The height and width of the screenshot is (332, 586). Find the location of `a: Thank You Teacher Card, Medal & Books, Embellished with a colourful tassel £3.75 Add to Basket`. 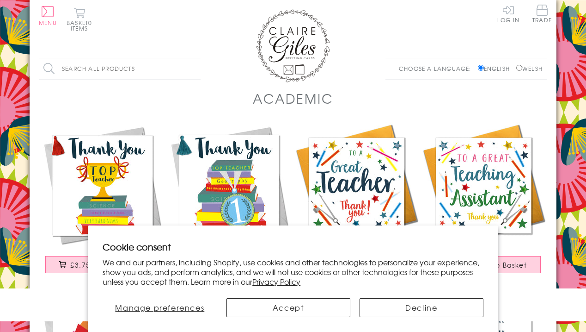

a: Thank You Teacher Card, Medal & Books, Embellished with a colourful tassel £3.75 Add to Basket is located at coordinates (229, 202).